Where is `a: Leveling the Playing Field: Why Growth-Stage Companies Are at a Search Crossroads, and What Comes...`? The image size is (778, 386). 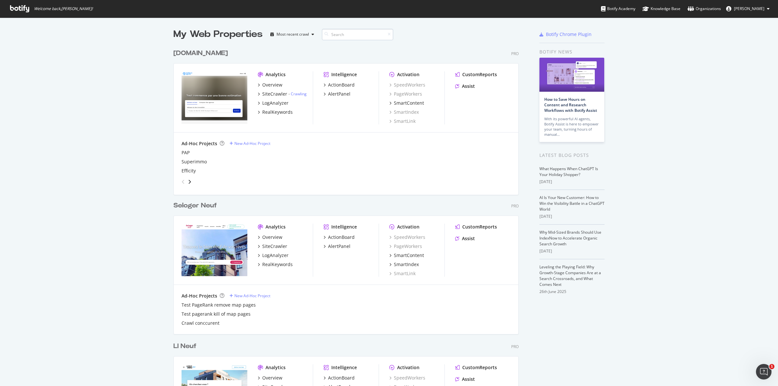 a: Leveling the Playing Field: Why Growth-Stage Companies Are at a Search Crossroads, and What Comes... is located at coordinates (570, 276).